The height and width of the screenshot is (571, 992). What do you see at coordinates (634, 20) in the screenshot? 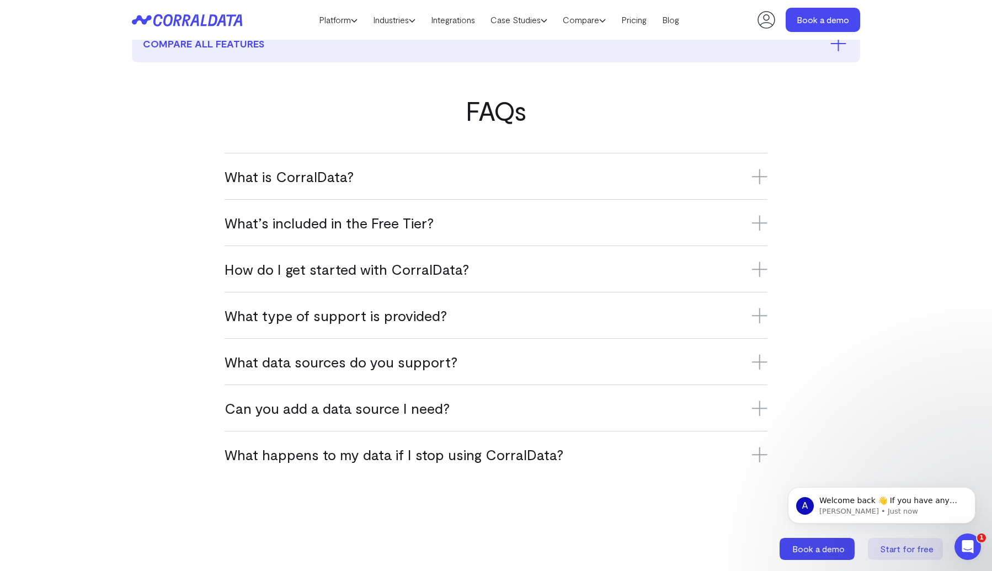
I see `a: Pricing` at bounding box center [634, 20].